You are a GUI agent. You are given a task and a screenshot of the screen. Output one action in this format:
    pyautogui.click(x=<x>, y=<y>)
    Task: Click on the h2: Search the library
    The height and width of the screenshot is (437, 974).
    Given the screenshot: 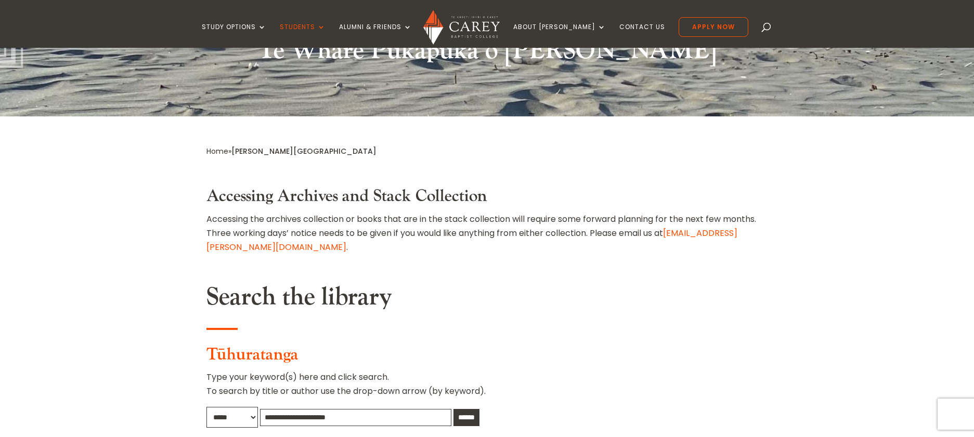 What is the action you would take?
    pyautogui.click(x=487, y=300)
    